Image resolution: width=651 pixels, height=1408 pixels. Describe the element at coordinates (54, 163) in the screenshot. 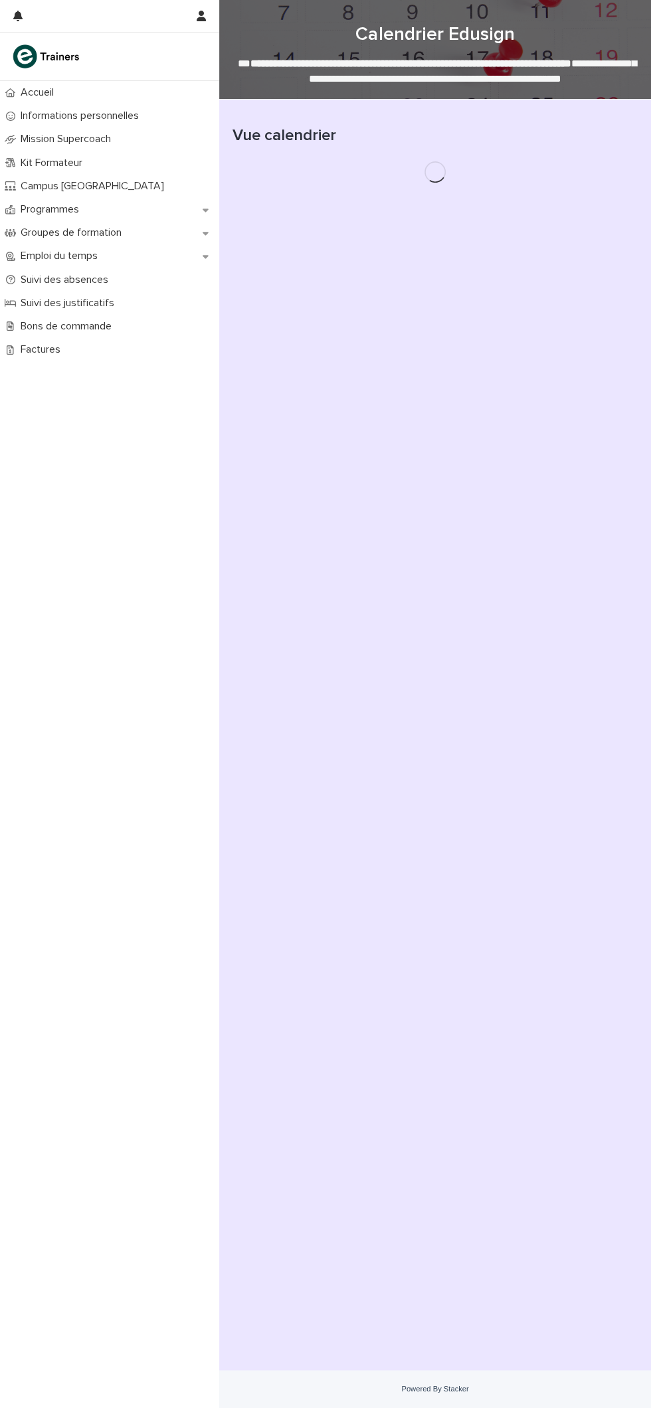

I see `p: Kit Formateur` at that location.